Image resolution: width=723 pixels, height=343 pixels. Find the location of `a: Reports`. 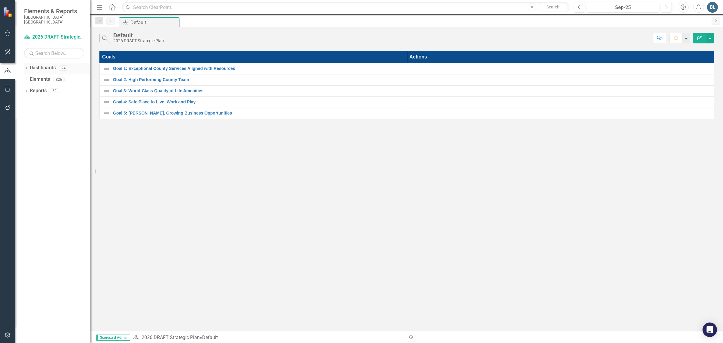

a: Reports is located at coordinates (38, 91).